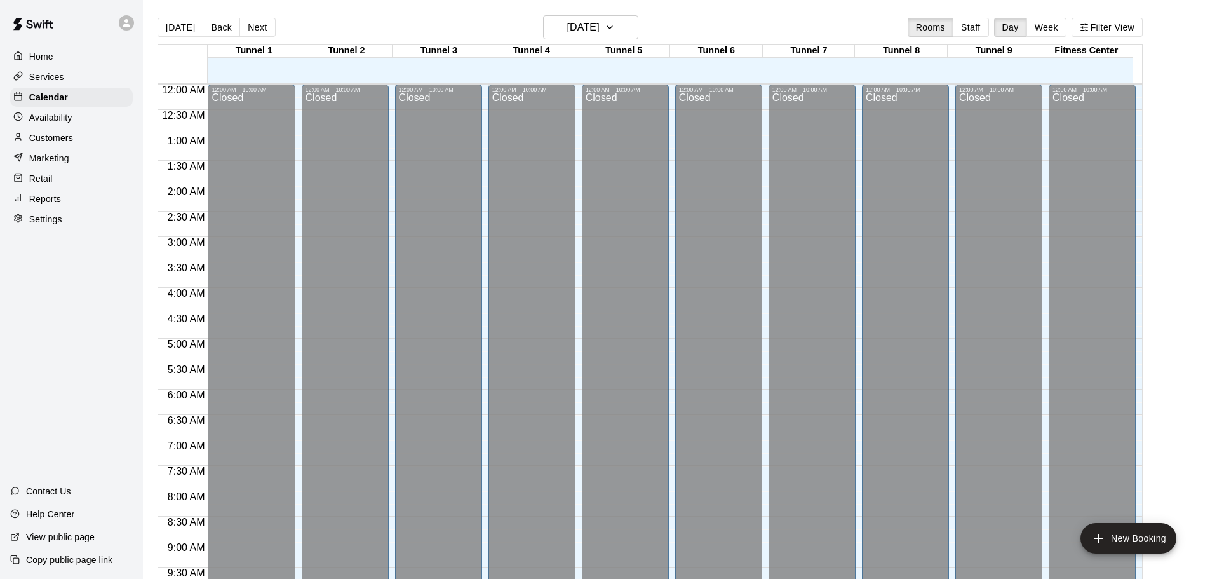 The image size is (1210, 579). What do you see at coordinates (51, 117) in the screenshot?
I see `p: Availability` at bounding box center [51, 117].